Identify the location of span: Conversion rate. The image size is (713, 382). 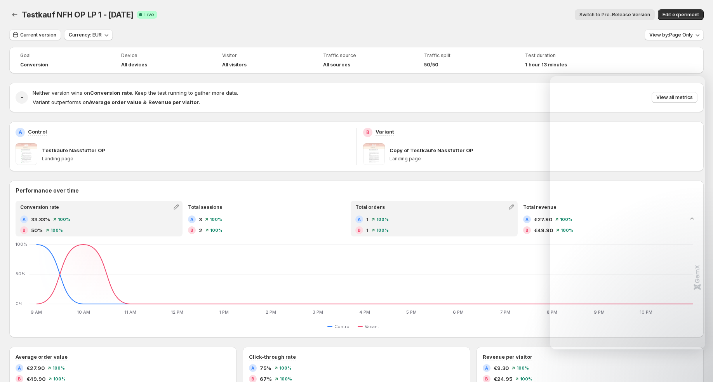
(40, 207).